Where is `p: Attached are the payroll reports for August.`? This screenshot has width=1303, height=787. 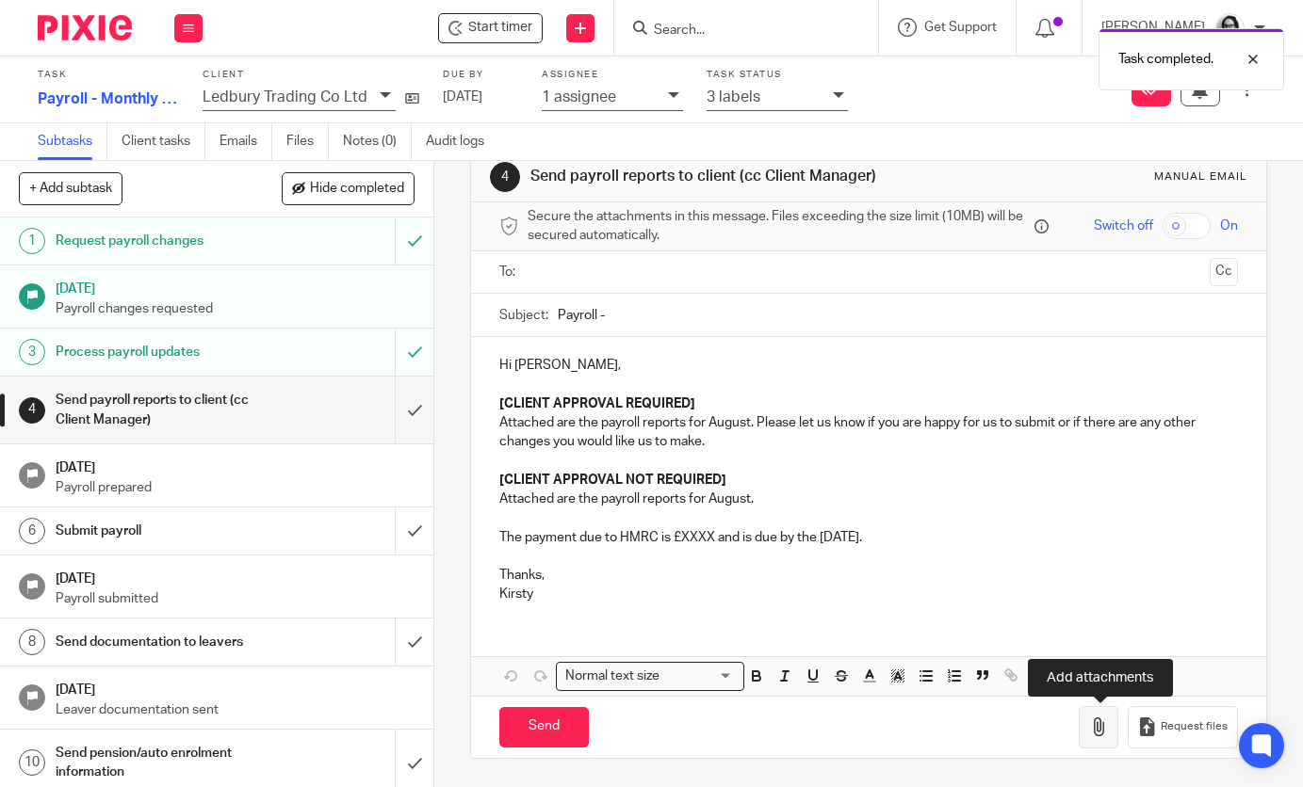 p: Attached are the payroll reports for August. is located at coordinates (867, 499).